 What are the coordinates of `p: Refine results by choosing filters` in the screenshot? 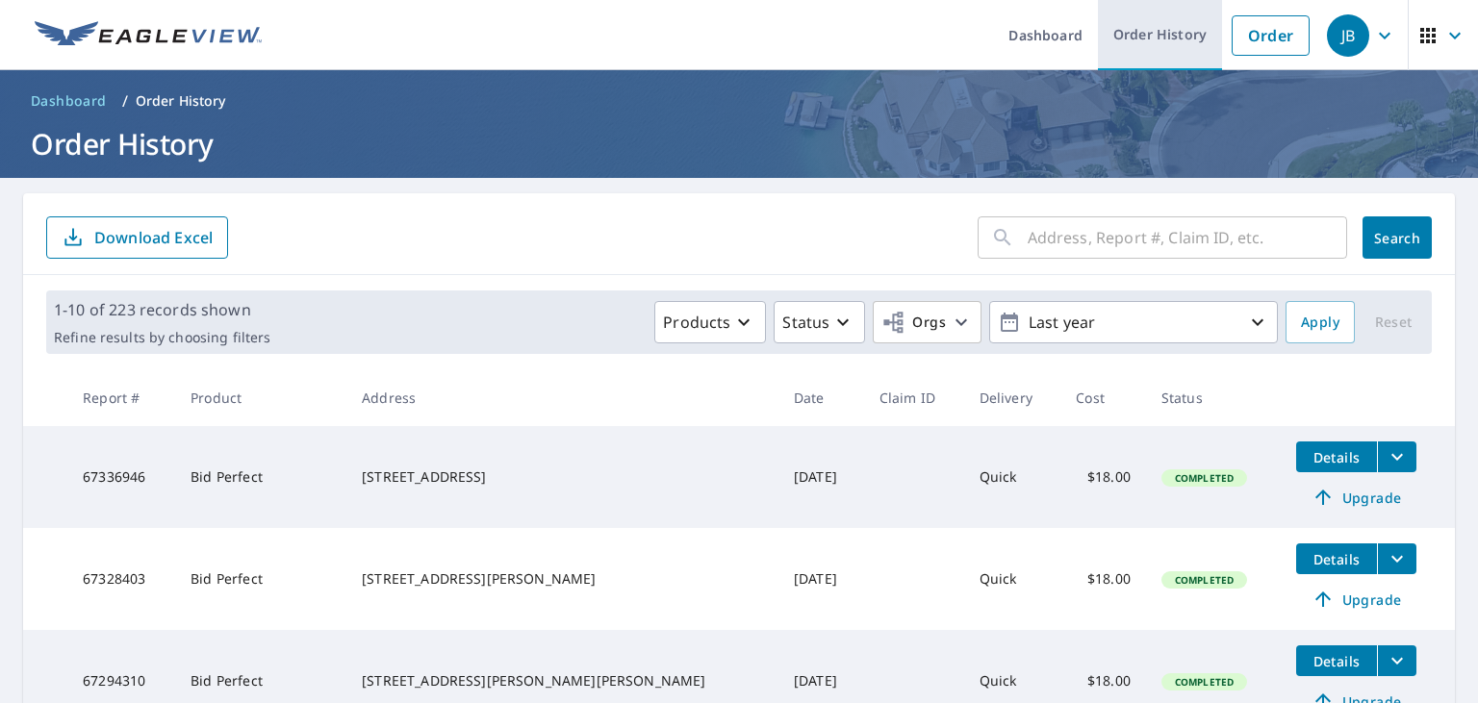 It's located at (162, 338).